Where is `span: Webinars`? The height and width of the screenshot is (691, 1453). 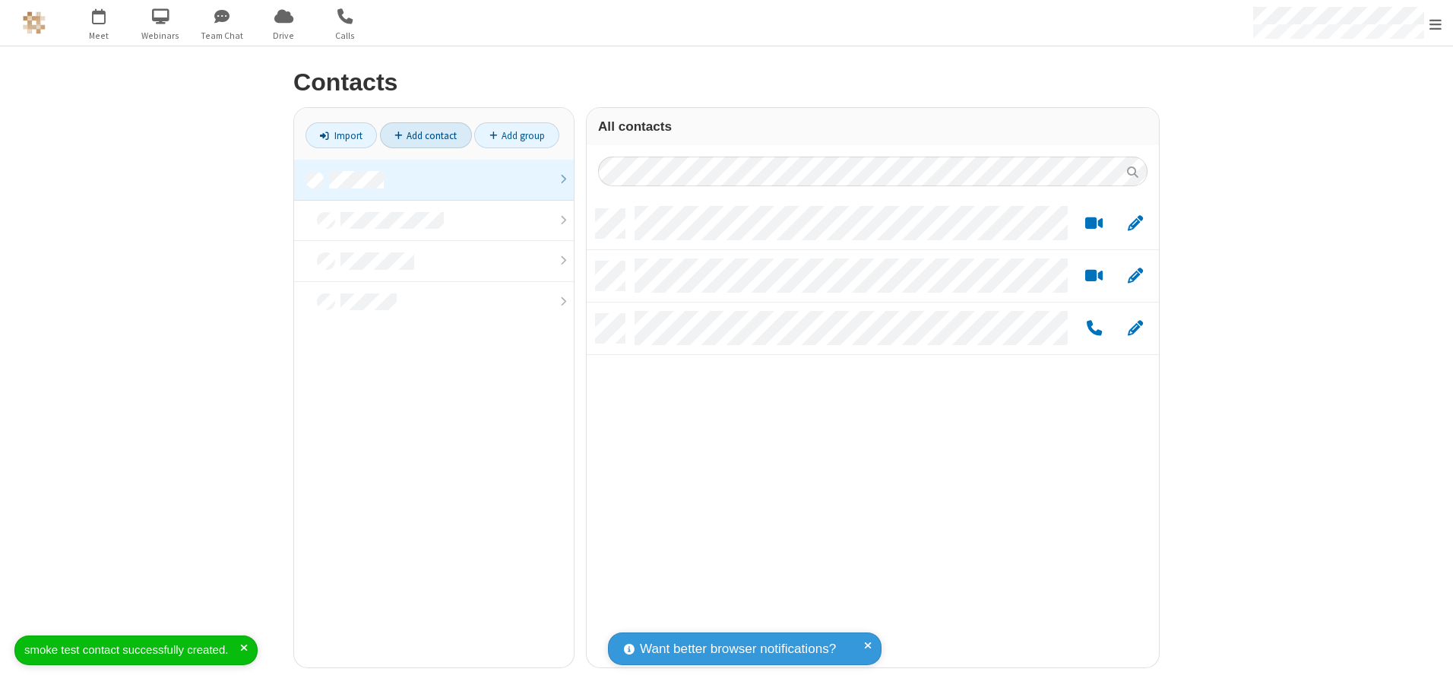 span: Webinars is located at coordinates (160, 36).